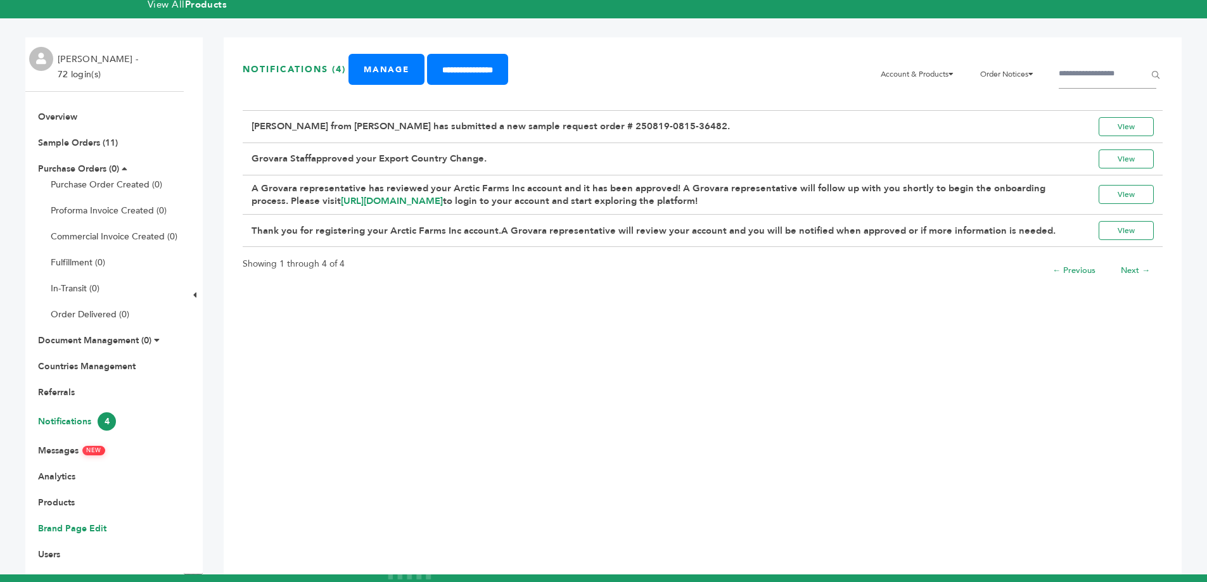  What do you see at coordinates (90, 314) in the screenshot?
I see `a: Order Delivered (0)` at bounding box center [90, 314].